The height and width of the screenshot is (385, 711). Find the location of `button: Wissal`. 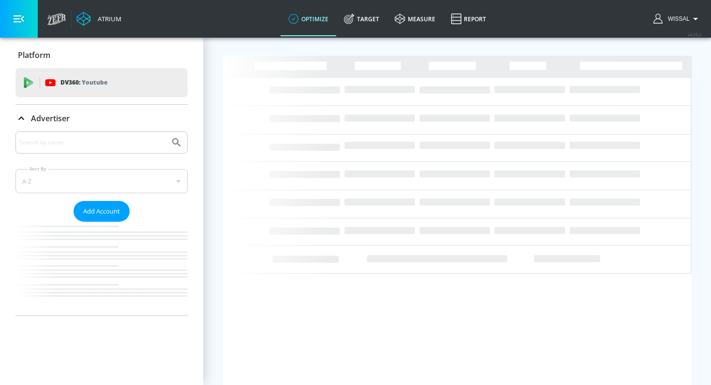

button: Wissal is located at coordinates (677, 19).